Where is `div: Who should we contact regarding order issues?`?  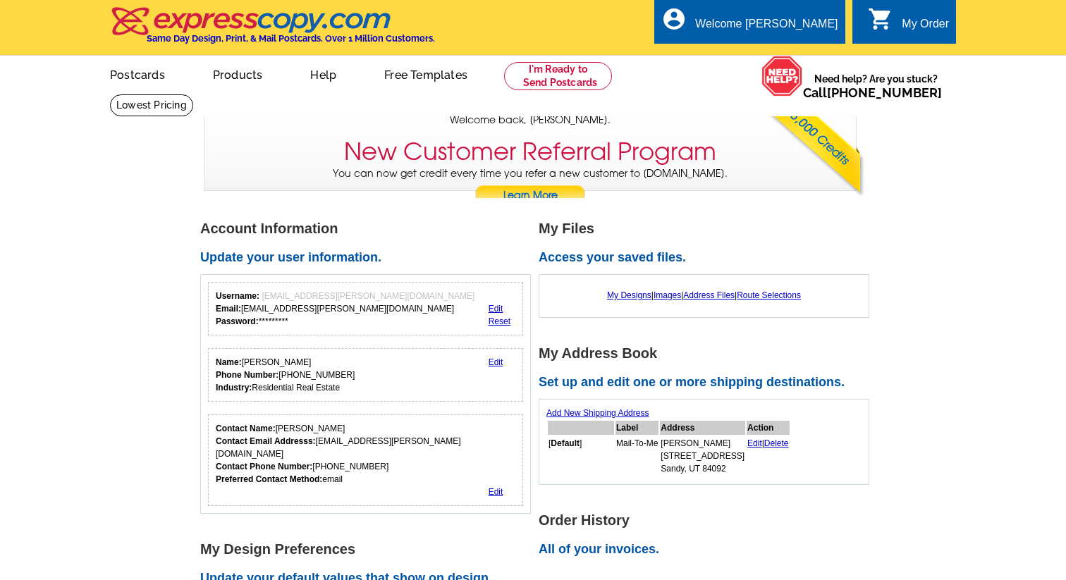 div: Who should we contact regarding order issues? is located at coordinates (365, 460).